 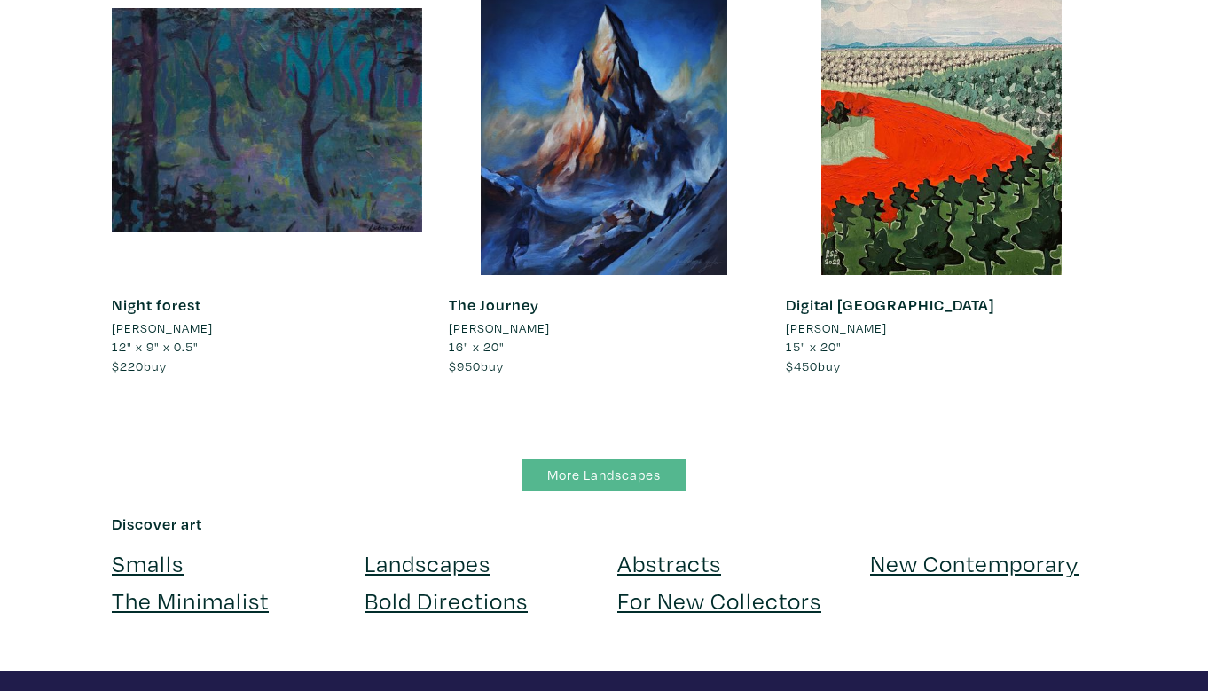 What do you see at coordinates (668, 562) in the screenshot?
I see `a: Abstracts` at bounding box center [668, 562].